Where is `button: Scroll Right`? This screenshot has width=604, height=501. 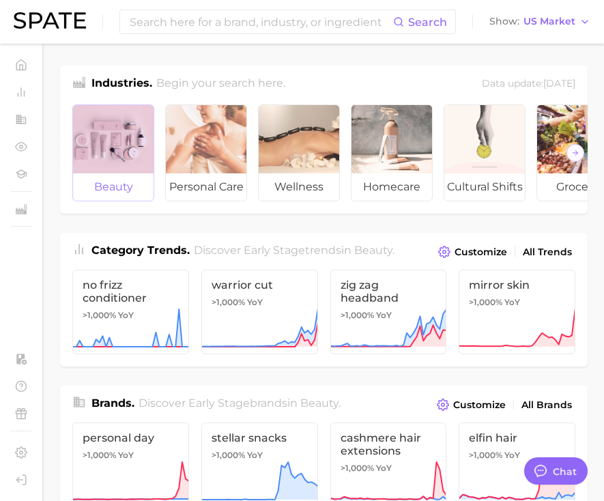 button: Scroll Right is located at coordinates (575, 153).